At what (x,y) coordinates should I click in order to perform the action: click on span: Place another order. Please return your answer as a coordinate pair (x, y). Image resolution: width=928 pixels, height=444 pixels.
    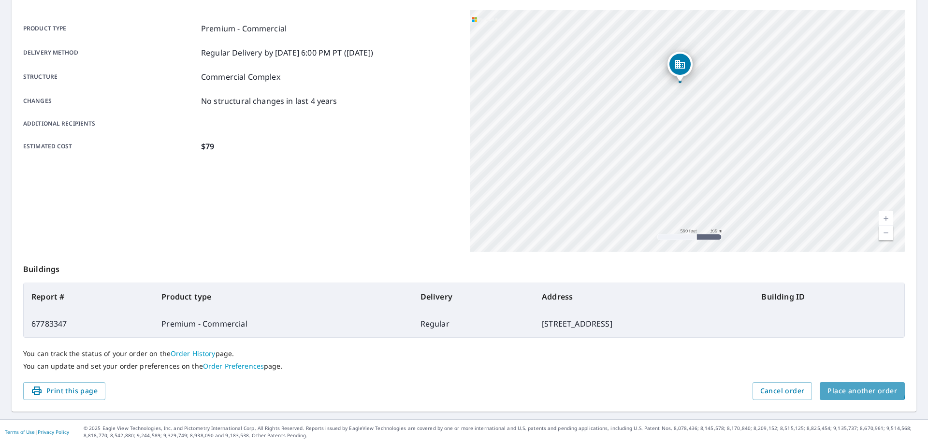
    Looking at the image, I should click on (862, 391).